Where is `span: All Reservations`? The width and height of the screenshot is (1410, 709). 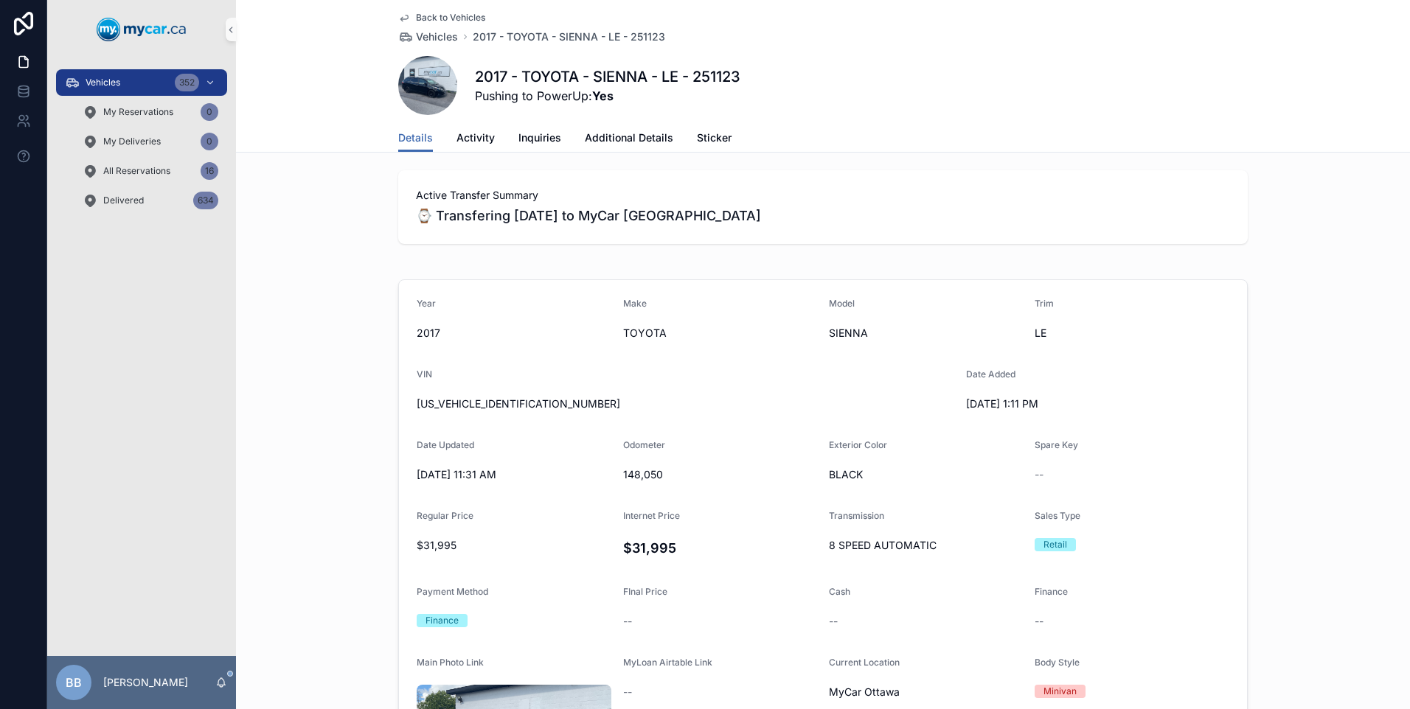
span: All Reservations is located at coordinates (136, 171).